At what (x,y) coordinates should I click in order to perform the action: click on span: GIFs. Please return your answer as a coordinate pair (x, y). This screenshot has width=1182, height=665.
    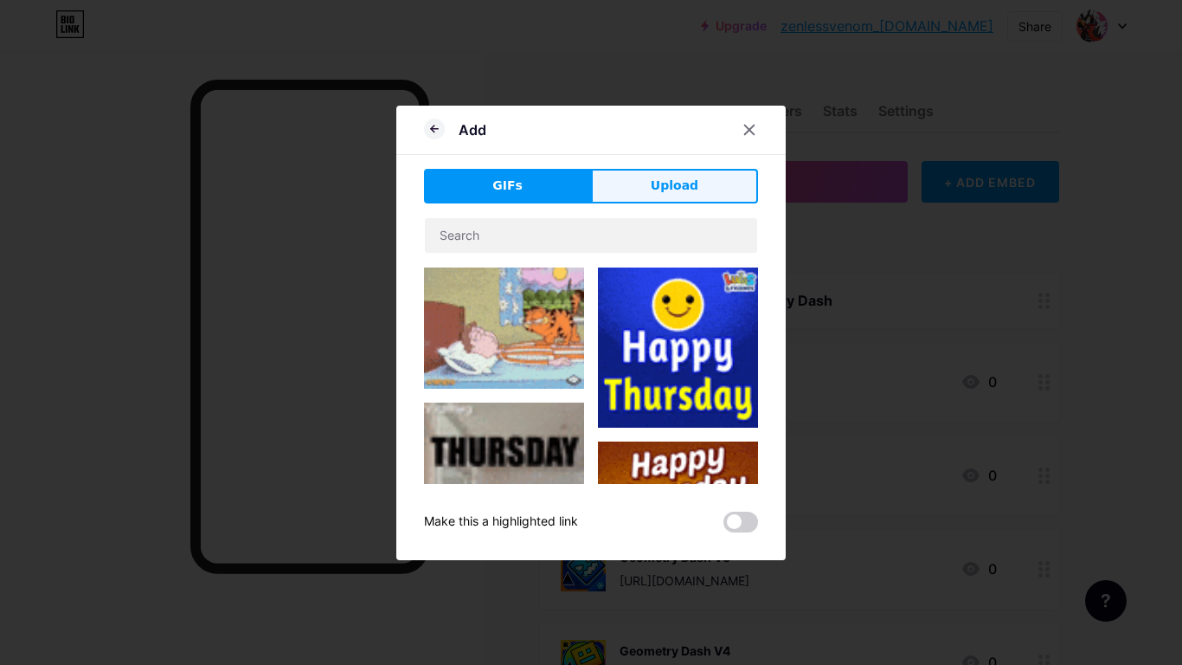
    Looking at the image, I should click on (507, 185).